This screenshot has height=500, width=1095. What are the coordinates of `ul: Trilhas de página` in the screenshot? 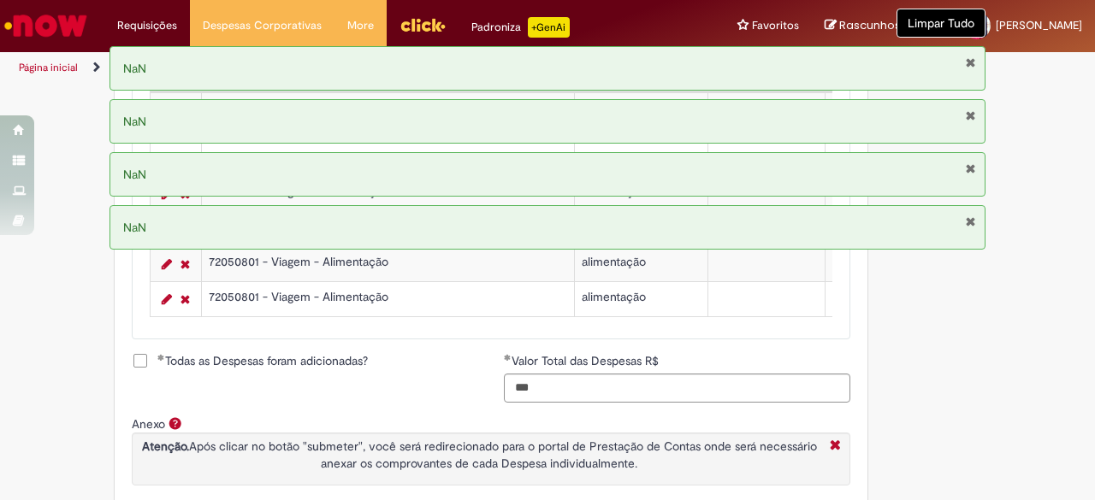 It's located at (364, 68).